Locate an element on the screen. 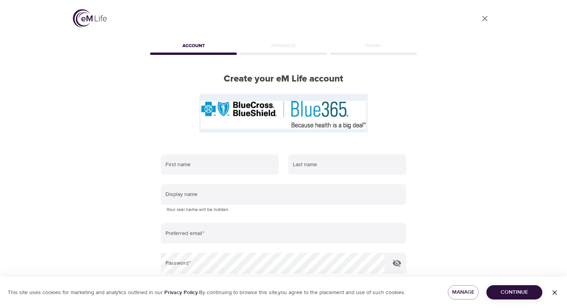 The image size is (567, 308). img: logo is located at coordinates (90, 18).